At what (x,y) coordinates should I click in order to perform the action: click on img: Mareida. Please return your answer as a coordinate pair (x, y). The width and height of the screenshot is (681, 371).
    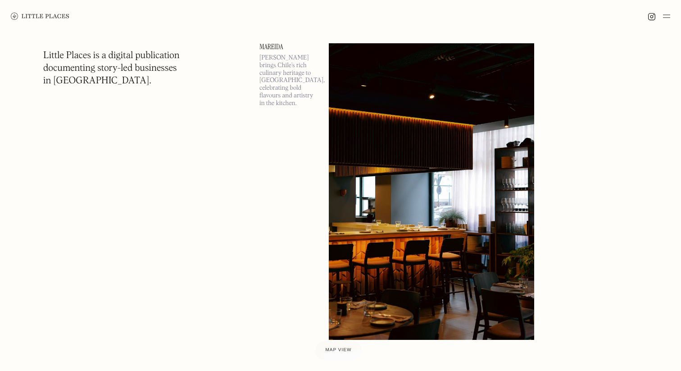
    Looking at the image, I should click on (432, 192).